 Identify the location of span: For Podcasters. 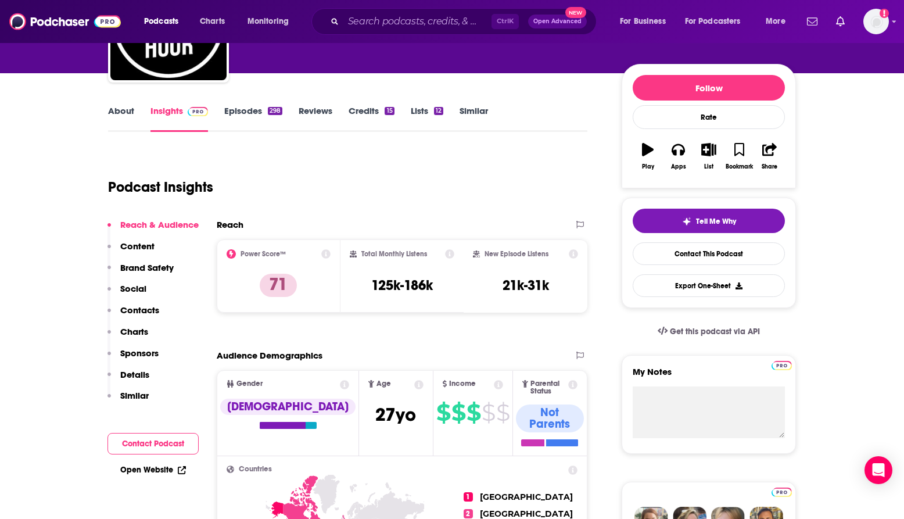
(713, 22).